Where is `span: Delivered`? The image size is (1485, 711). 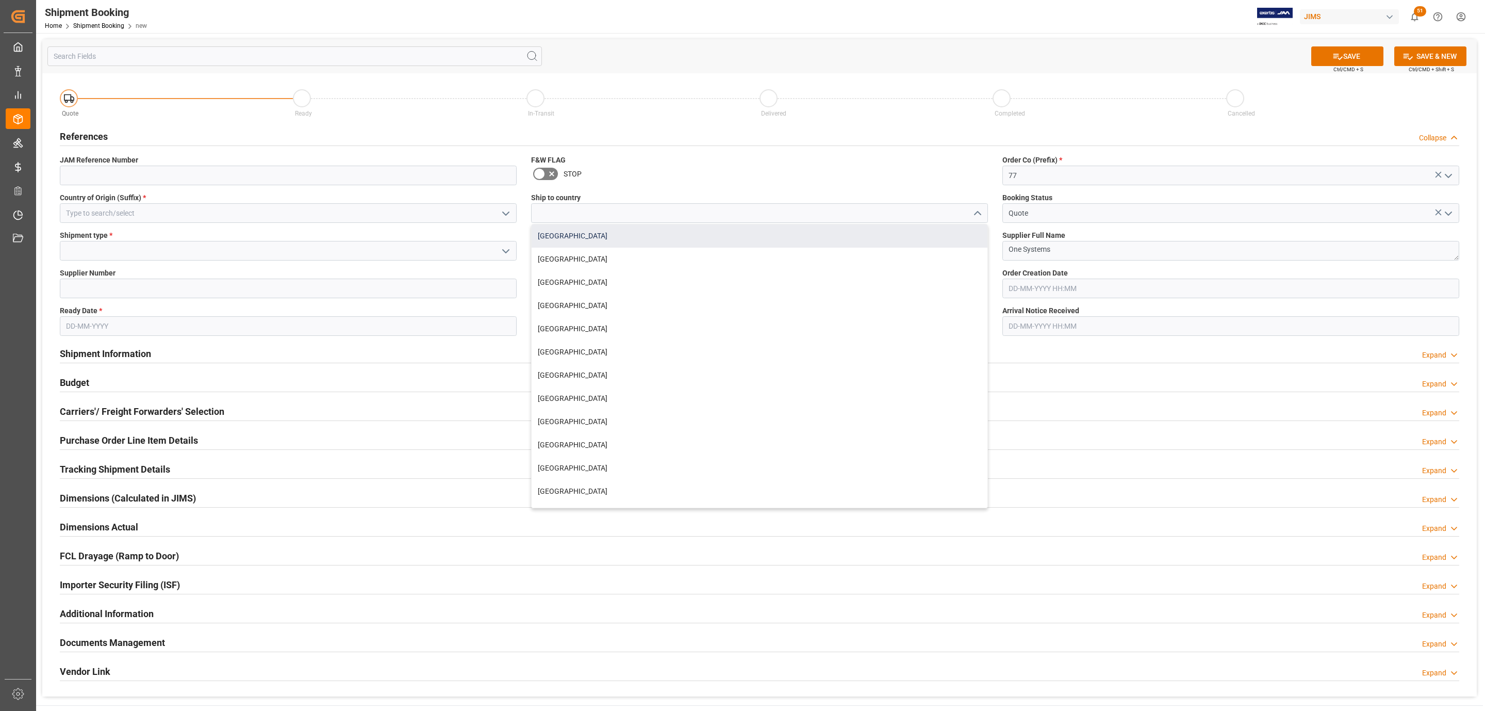
span: Delivered is located at coordinates (774, 113).